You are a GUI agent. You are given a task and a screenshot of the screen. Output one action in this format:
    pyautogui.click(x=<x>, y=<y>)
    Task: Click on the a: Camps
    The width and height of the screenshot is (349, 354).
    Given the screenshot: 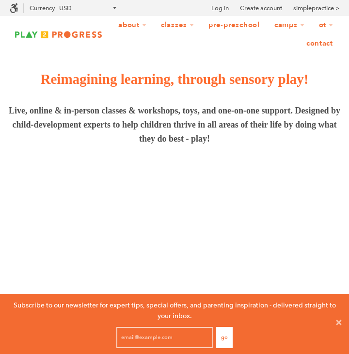 What is the action you would take?
    pyautogui.click(x=290, y=25)
    